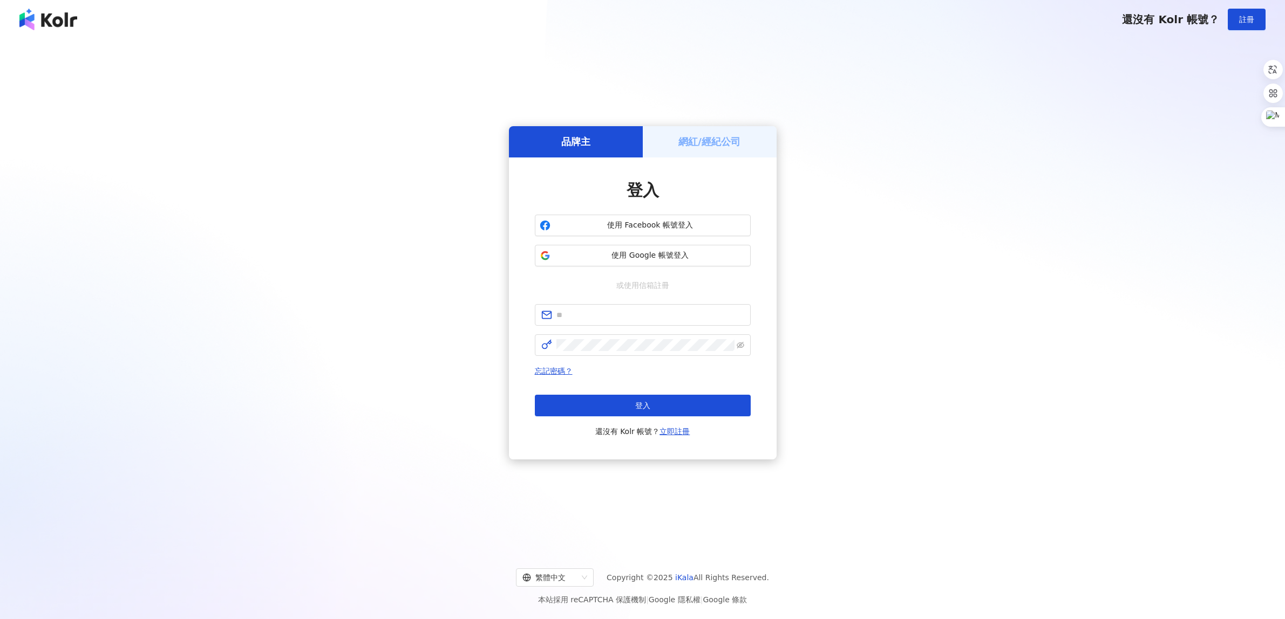  I want to click on span: eye-invisible, so click(740, 345).